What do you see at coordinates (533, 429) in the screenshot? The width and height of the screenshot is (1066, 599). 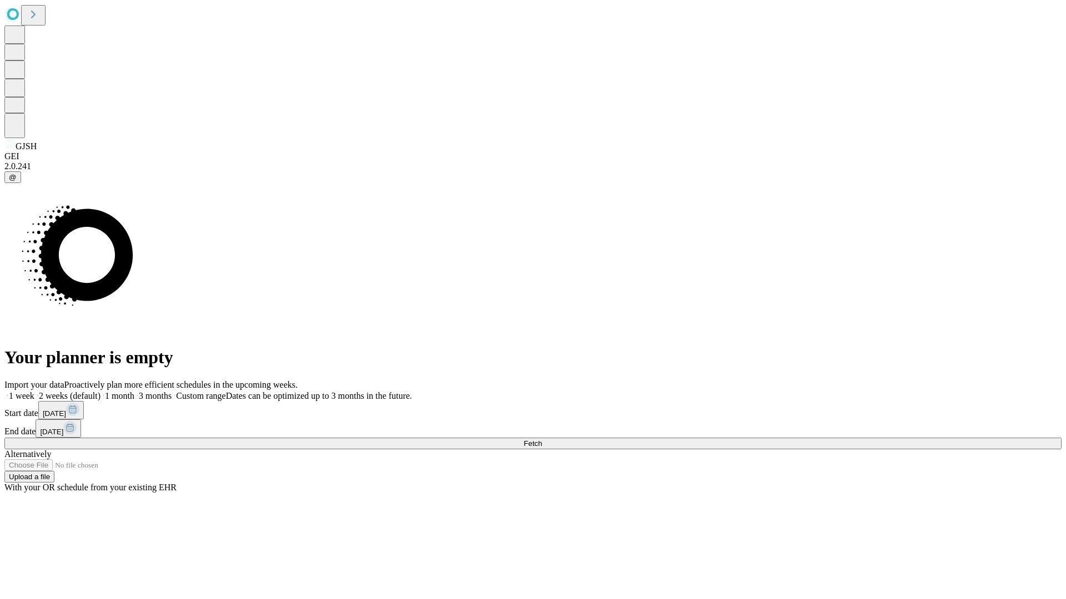 I see `div: End date` at bounding box center [533, 429].